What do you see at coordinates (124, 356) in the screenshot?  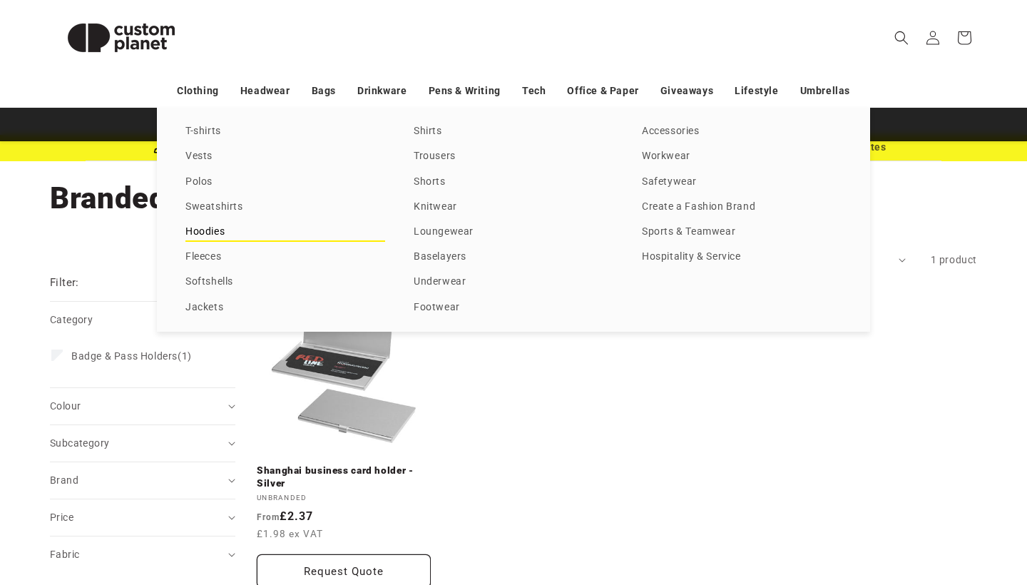 I see `span: Badge & Pass Holders` at bounding box center [124, 356].